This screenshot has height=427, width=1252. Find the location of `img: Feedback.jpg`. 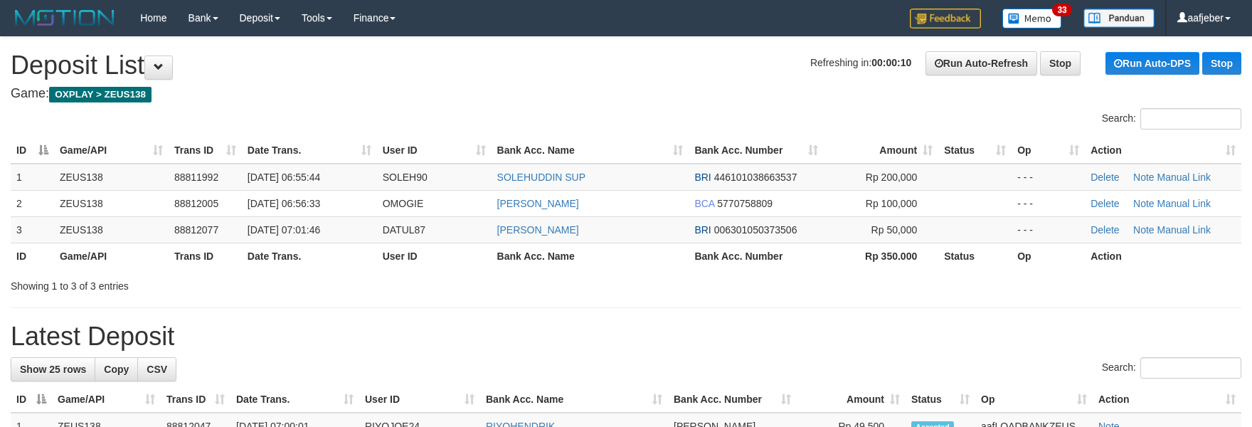

img: Feedback.jpg is located at coordinates (945, 18).